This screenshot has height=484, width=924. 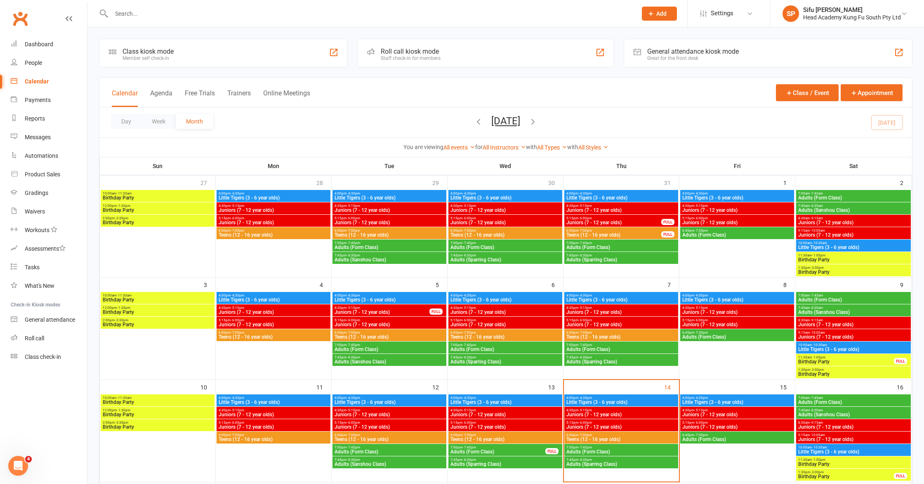 What do you see at coordinates (123, 307) in the screenshot?
I see `span: - 1:30pm` at bounding box center [123, 307].